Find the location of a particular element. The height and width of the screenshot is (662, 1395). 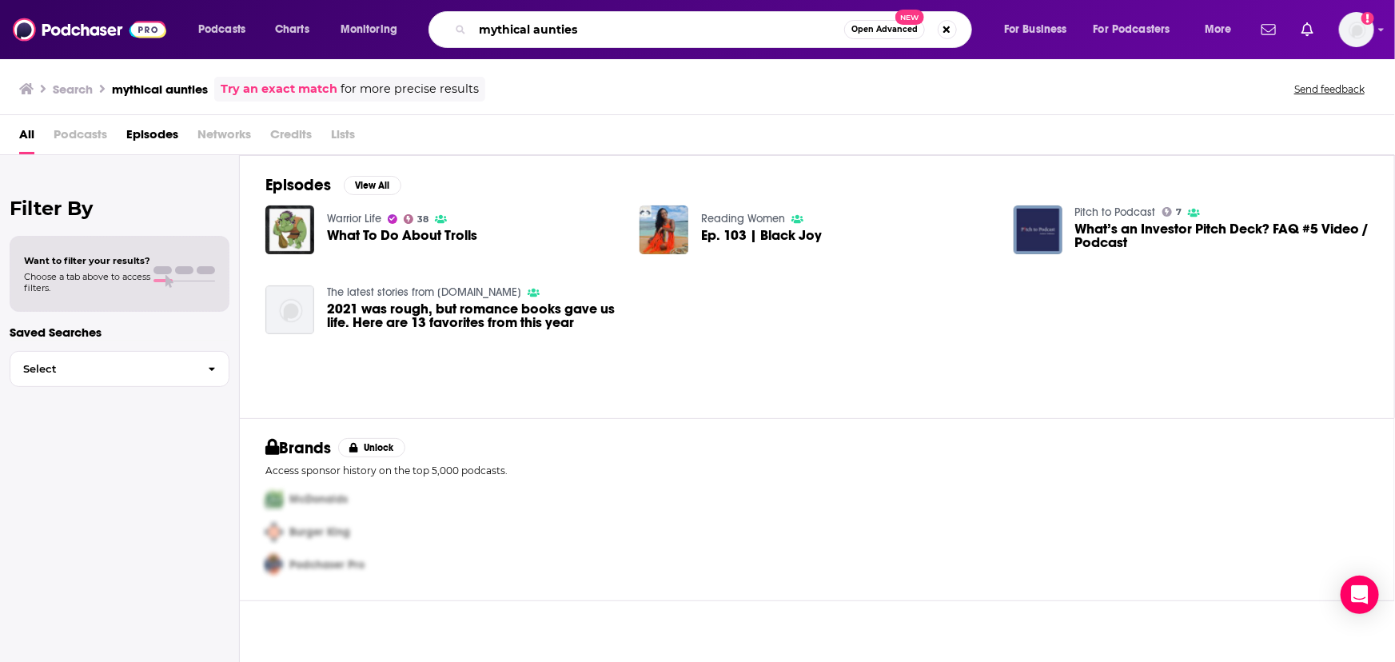

img: 2021 was rough, but romance books gave us life. Here are 13 favorites from this year is located at coordinates (289, 309).